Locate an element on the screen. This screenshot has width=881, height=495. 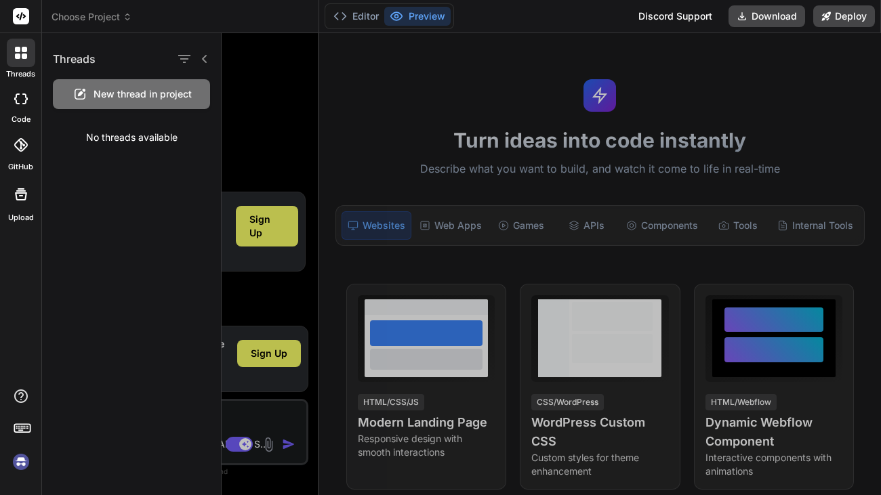
span: New thread in project is located at coordinates (142, 94).